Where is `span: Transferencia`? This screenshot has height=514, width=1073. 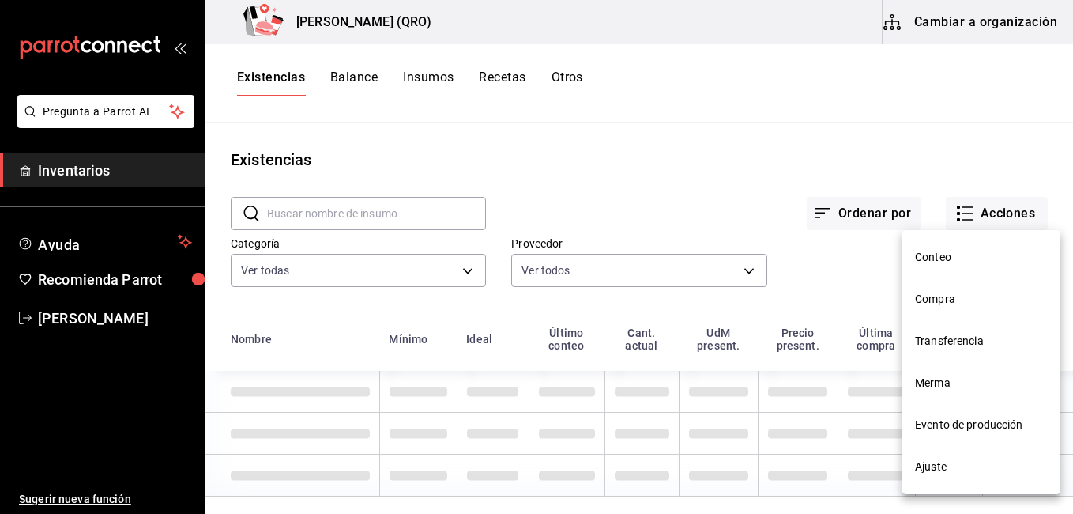
span: Transferencia is located at coordinates (982, 341).